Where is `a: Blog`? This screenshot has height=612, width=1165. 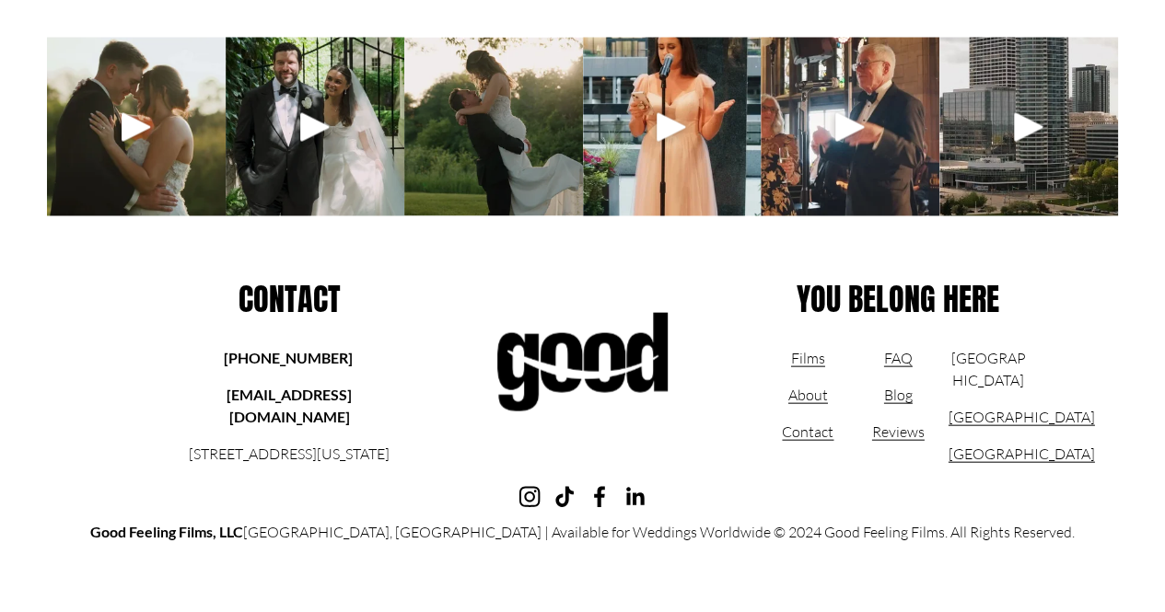 a: Blog is located at coordinates (898, 395).